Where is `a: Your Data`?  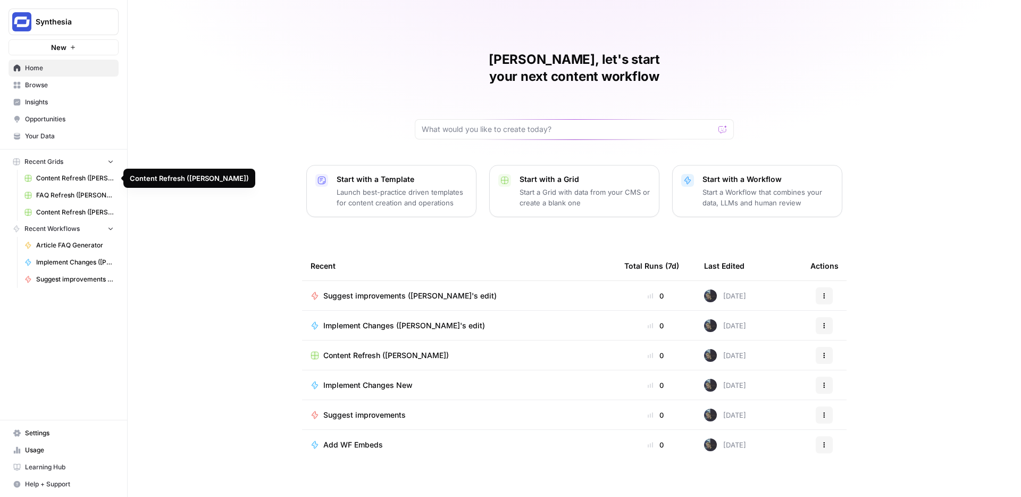
a: Your Data is located at coordinates (63, 136).